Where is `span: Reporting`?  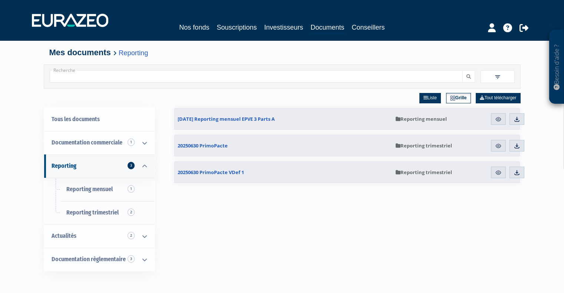
span: Reporting is located at coordinates (64, 166).